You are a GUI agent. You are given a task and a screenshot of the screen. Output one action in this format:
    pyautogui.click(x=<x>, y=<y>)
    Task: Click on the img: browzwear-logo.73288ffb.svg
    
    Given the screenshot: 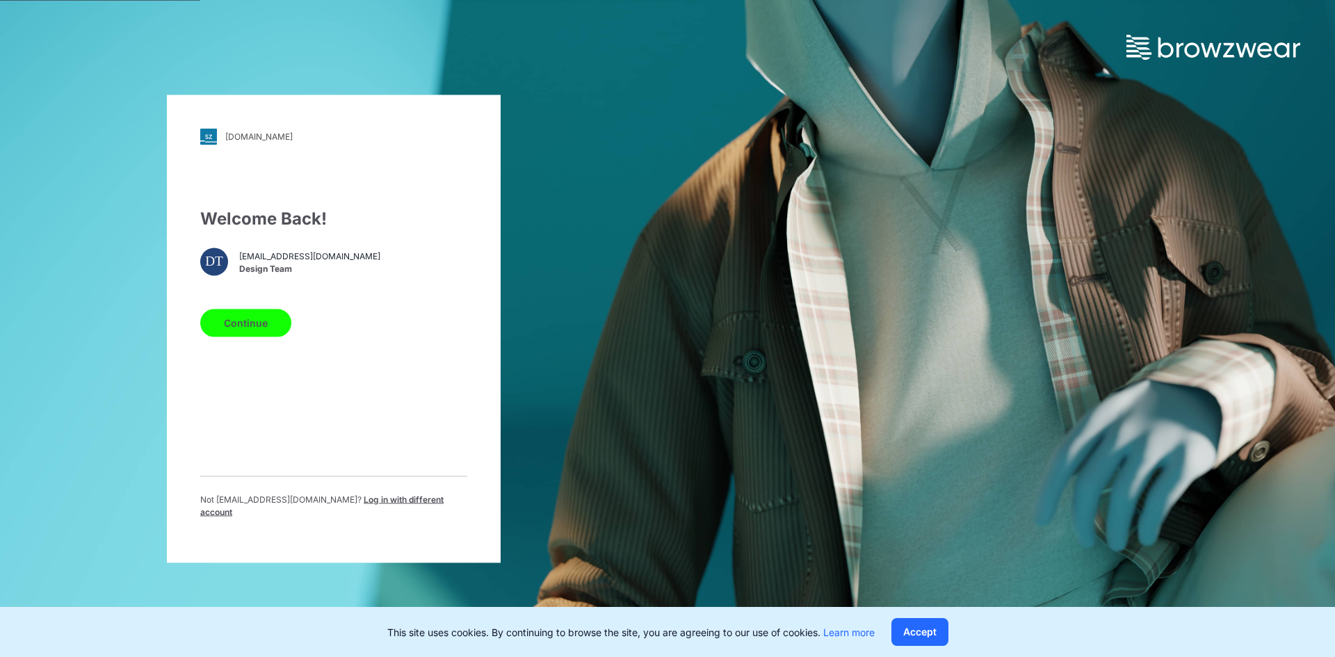 What is the action you would take?
    pyautogui.click(x=1213, y=47)
    